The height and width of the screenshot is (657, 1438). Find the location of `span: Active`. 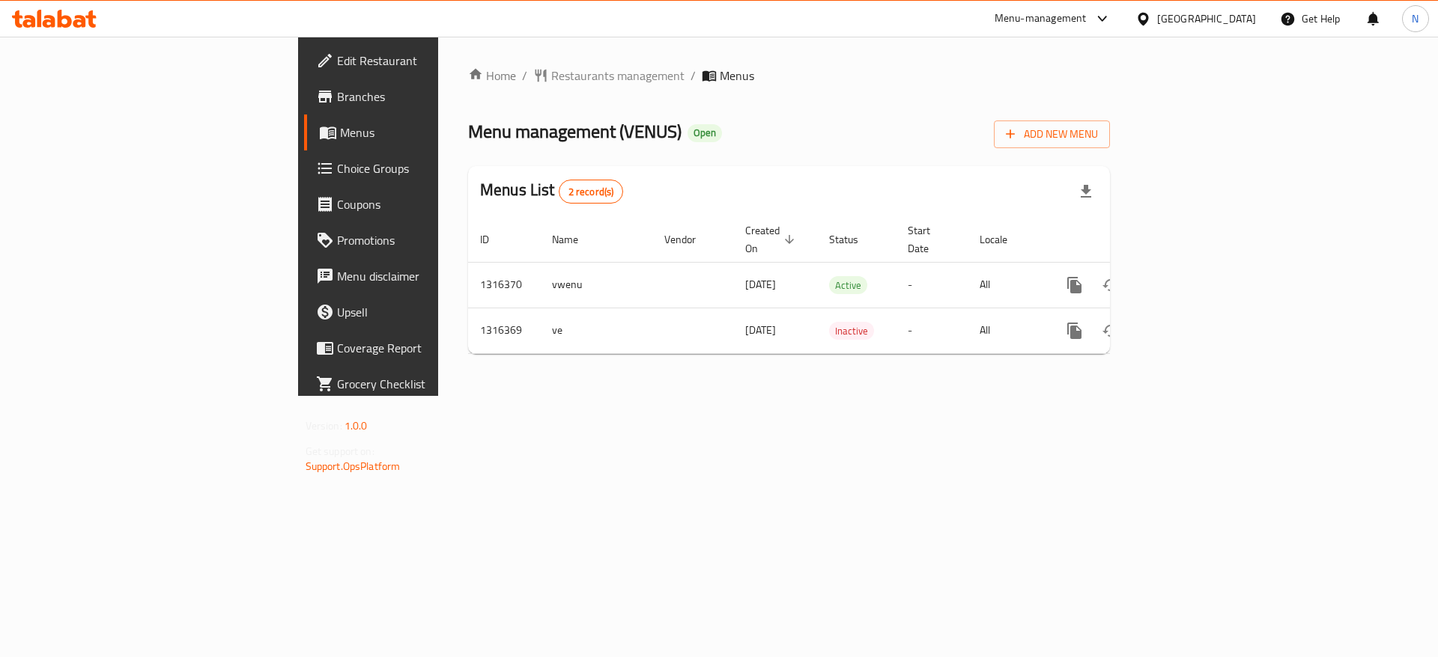

span: Active is located at coordinates (848, 285).